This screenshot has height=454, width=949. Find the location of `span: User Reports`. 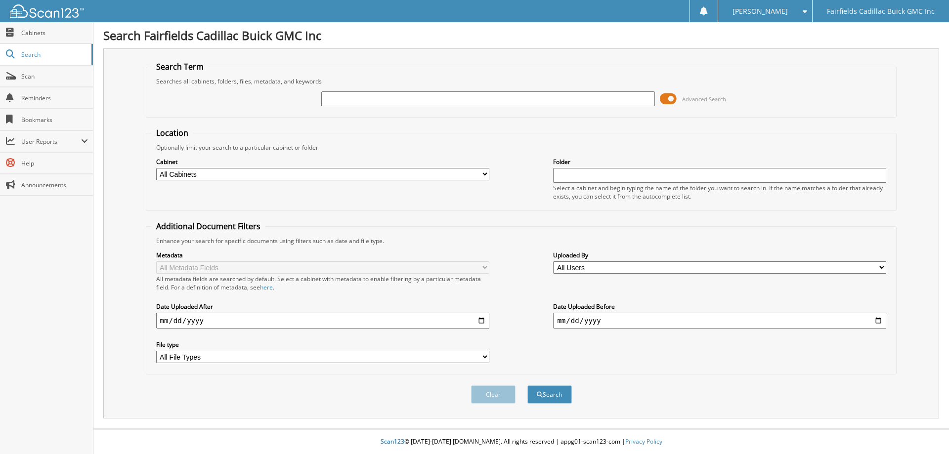

span: User Reports is located at coordinates (51, 141).